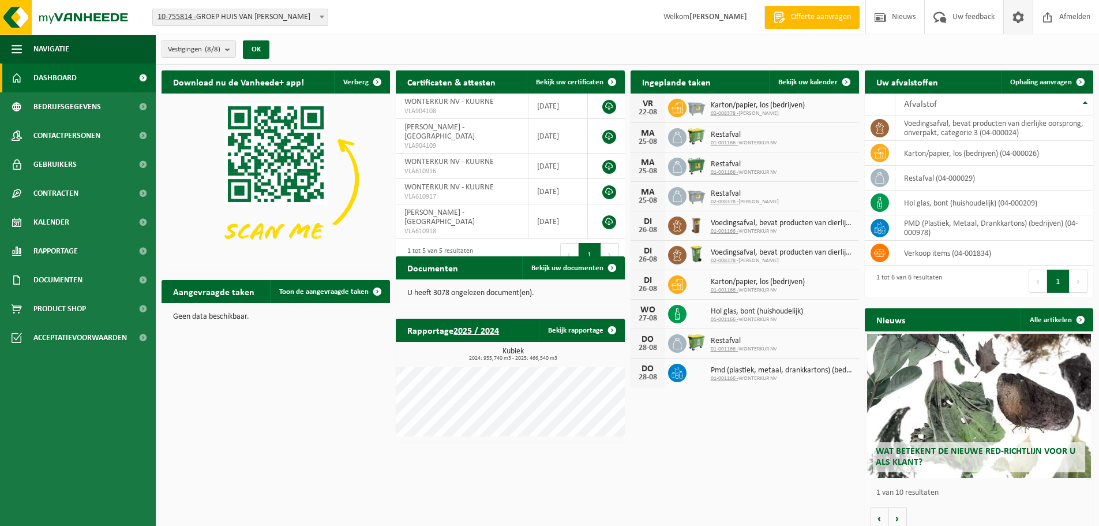 Image resolution: width=1099 pixels, height=526 pixels. I want to click on div: MA, so click(648, 192).